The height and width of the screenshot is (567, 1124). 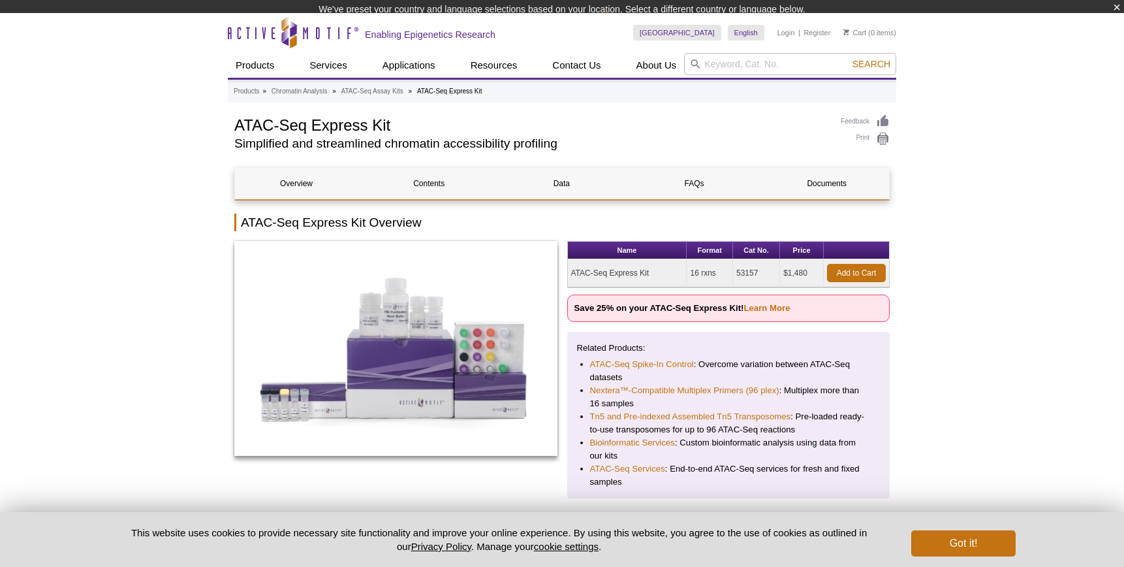 What do you see at coordinates (872, 64) in the screenshot?
I see `button: Search` at bounding box center [872, 64].